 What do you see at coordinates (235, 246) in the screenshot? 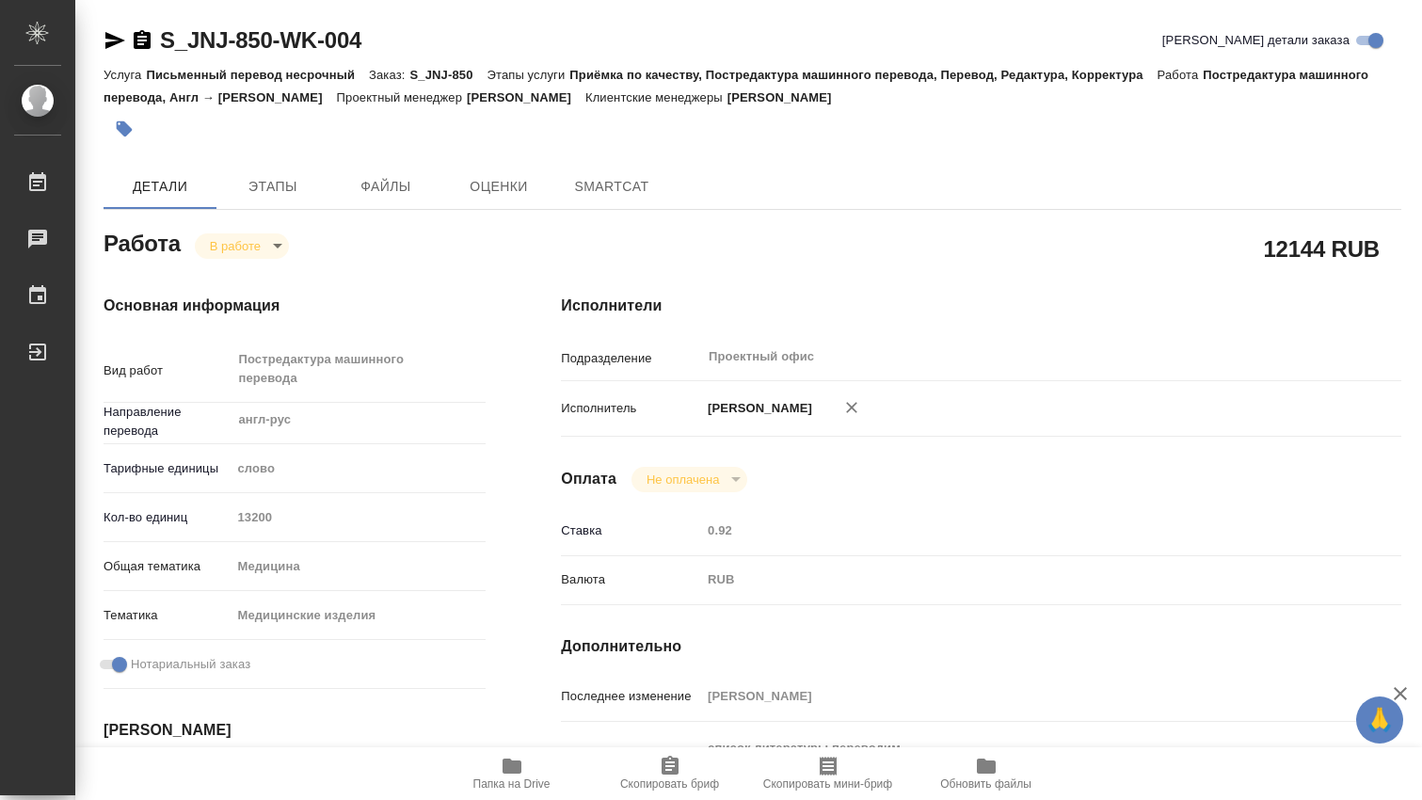
I see `button: В работе` at bounding box center [235, 246].